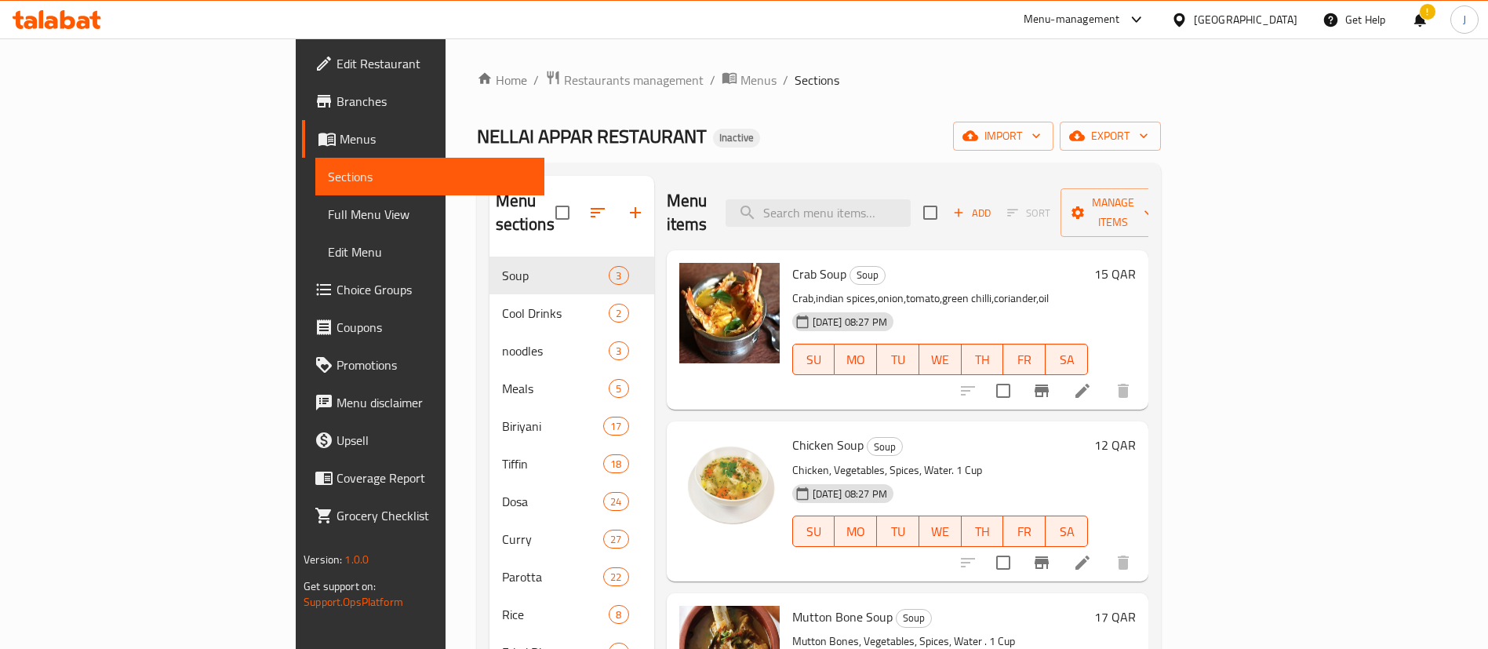 The image size is (1488, 649). What do you see at coordinates (1110, 136) in the screenshot?
I see `span: export` at bounding box center [1110, 136].